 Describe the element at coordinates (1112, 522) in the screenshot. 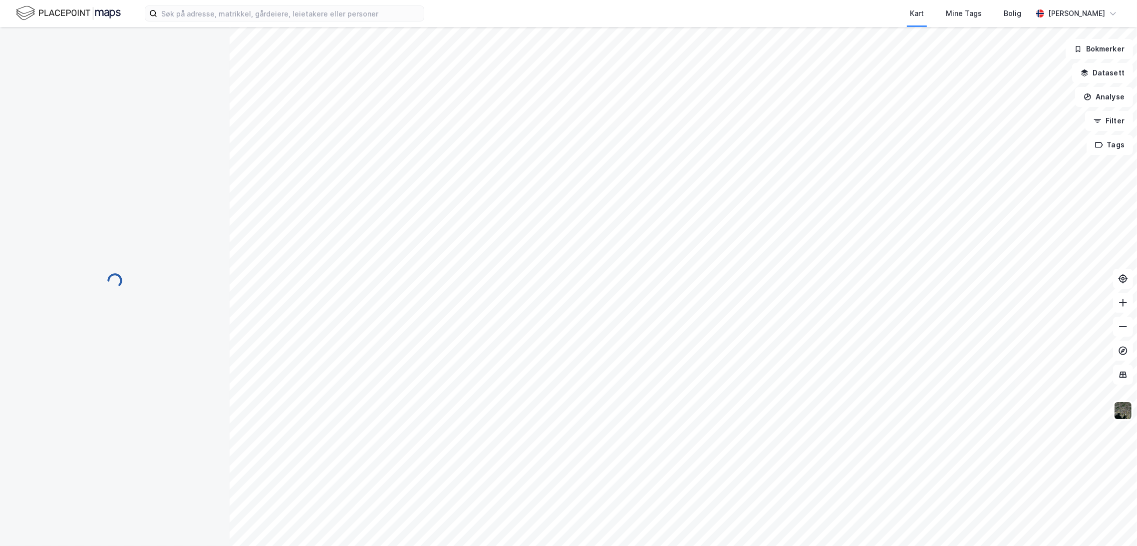

I see `div: Kontrollprogram for chat` at that location.